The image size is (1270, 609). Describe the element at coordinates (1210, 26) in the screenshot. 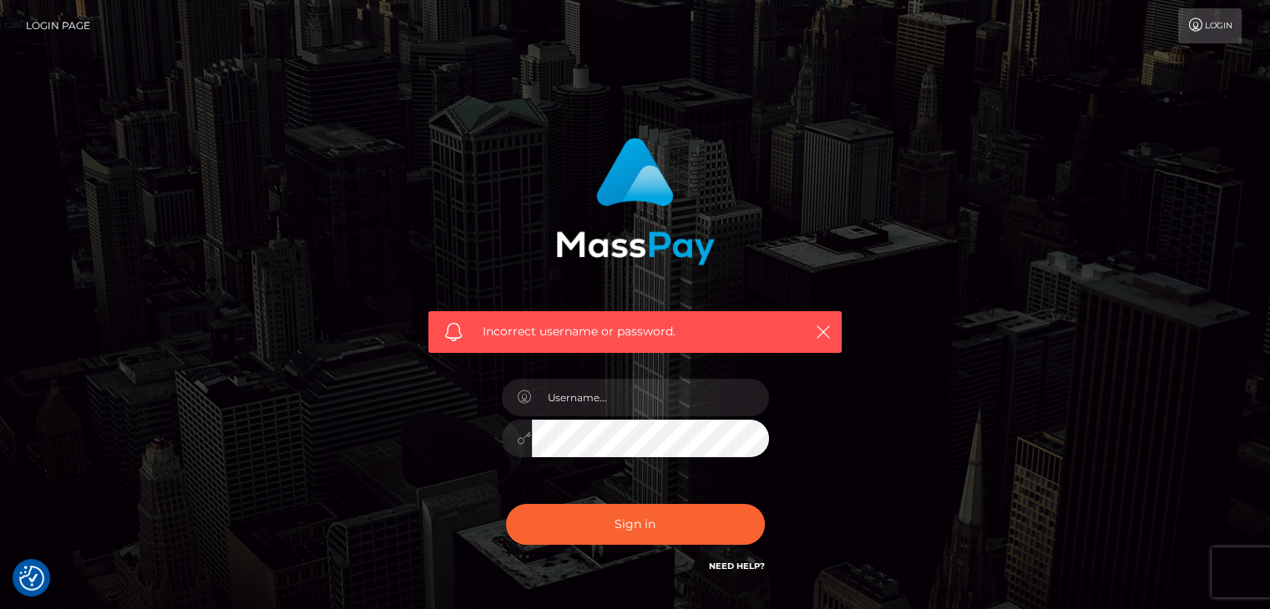

I see `a: Login` at that location.